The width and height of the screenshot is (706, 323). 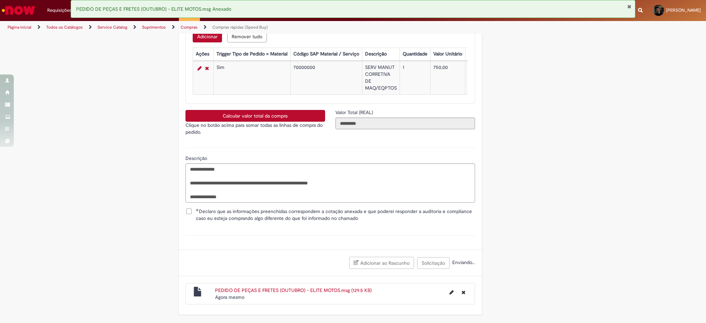 What do you see at coordinates (207, 68) in the screenshot?
I see `a: Remover linha 1` at bounding box center [207, 68].